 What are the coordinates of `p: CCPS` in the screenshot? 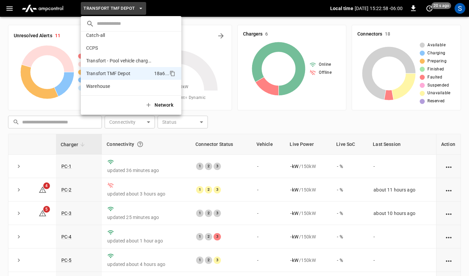 It's located at (92, 48).